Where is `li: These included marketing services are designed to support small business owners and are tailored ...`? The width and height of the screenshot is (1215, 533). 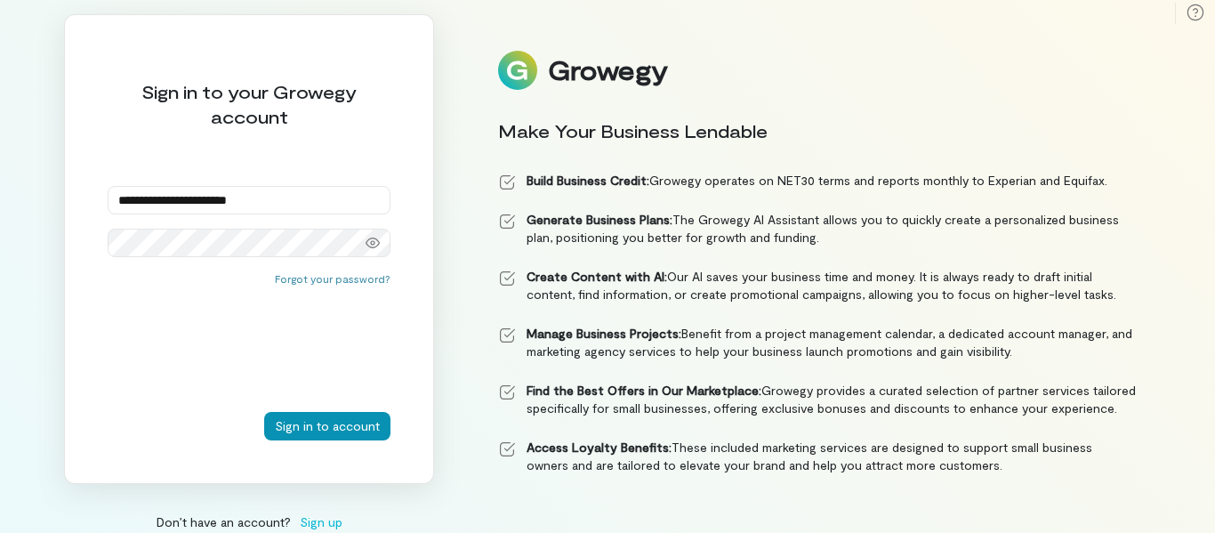 li: These included marketing services are designed to support small business owners and are tailored ... is located at coordinates (818, 456).